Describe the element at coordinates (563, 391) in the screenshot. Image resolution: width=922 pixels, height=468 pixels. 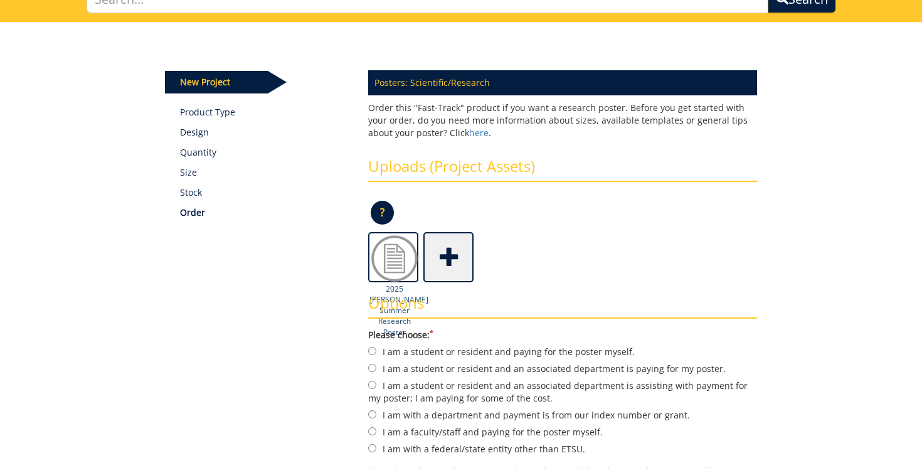
I see `label: I am a student or resident and an associated department is assisting with payment for my poster; ...` at that location.